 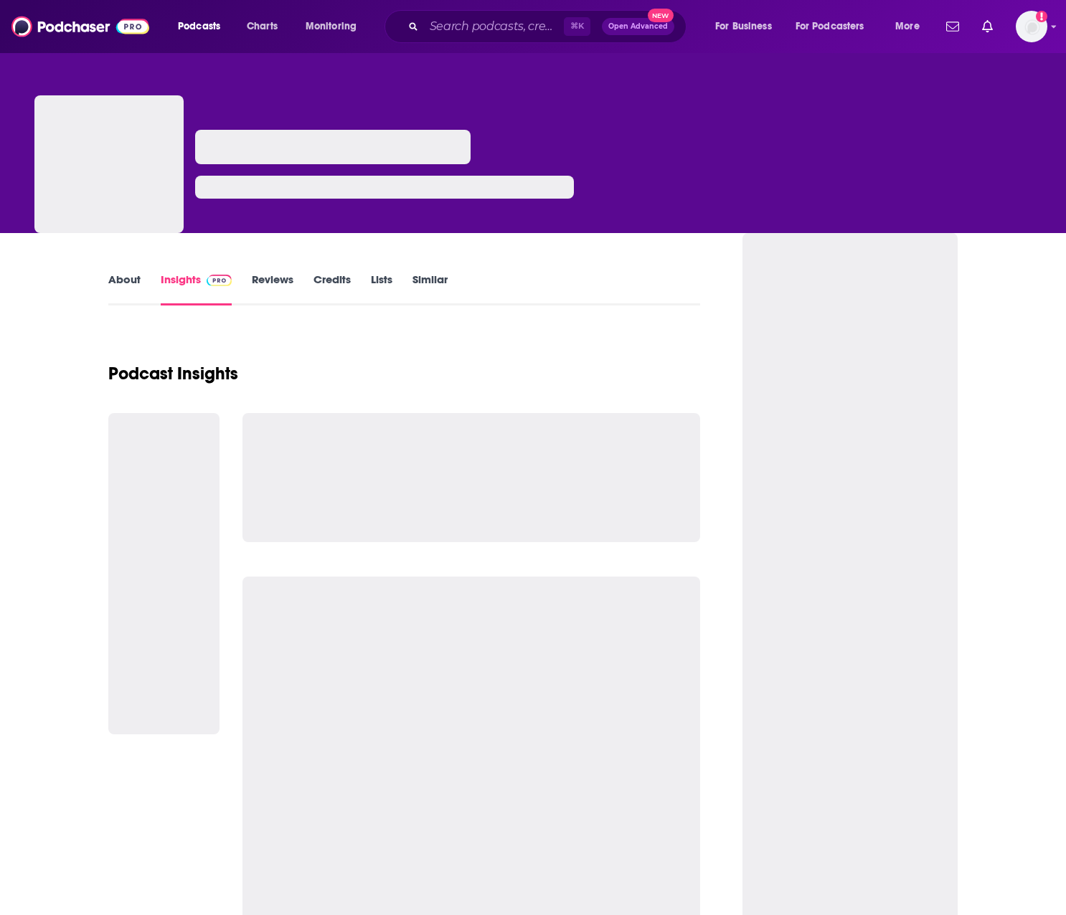 What do you see at coordinates (173, 374) in the screenshot?
I see `h1: Podcast Insights` at bounding box center [173, 374].